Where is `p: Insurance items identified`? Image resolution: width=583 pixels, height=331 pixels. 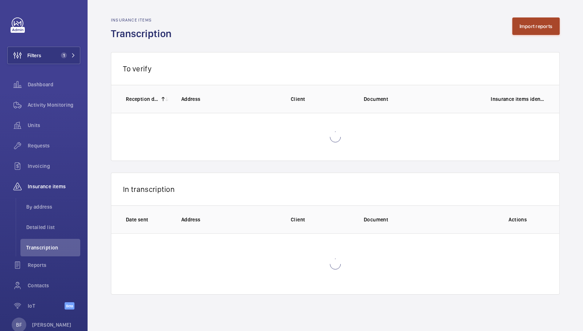
p: Insurance items identified is located at coordinates (517, 99).